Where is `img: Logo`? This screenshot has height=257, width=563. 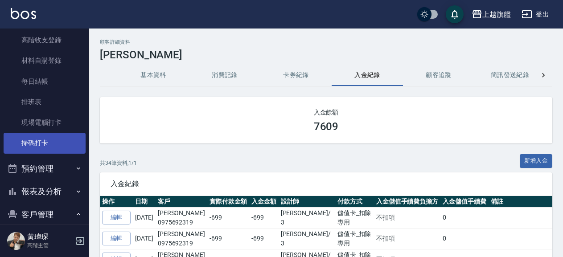 img: Logo is located at coordinates (23, 13).